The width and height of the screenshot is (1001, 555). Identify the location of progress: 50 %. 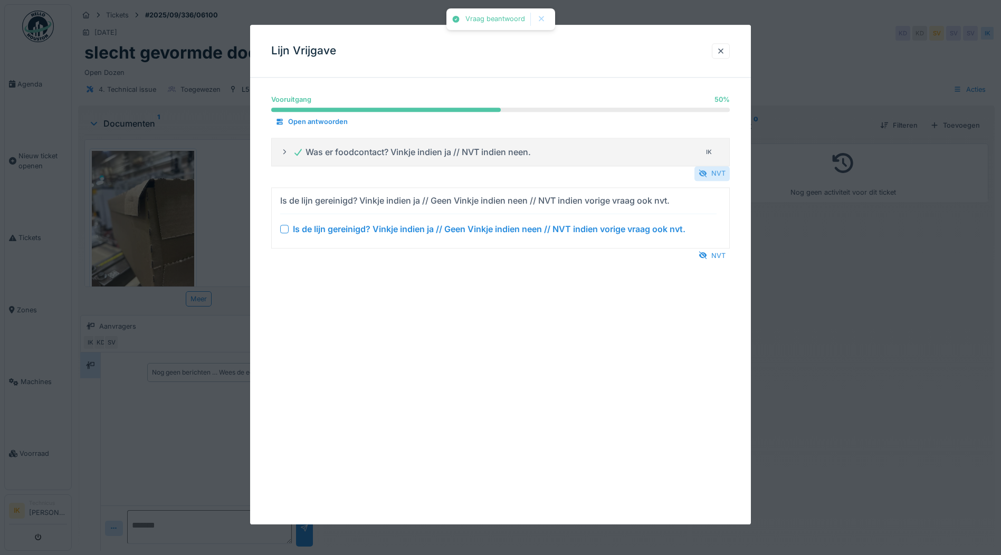
(500, 110).